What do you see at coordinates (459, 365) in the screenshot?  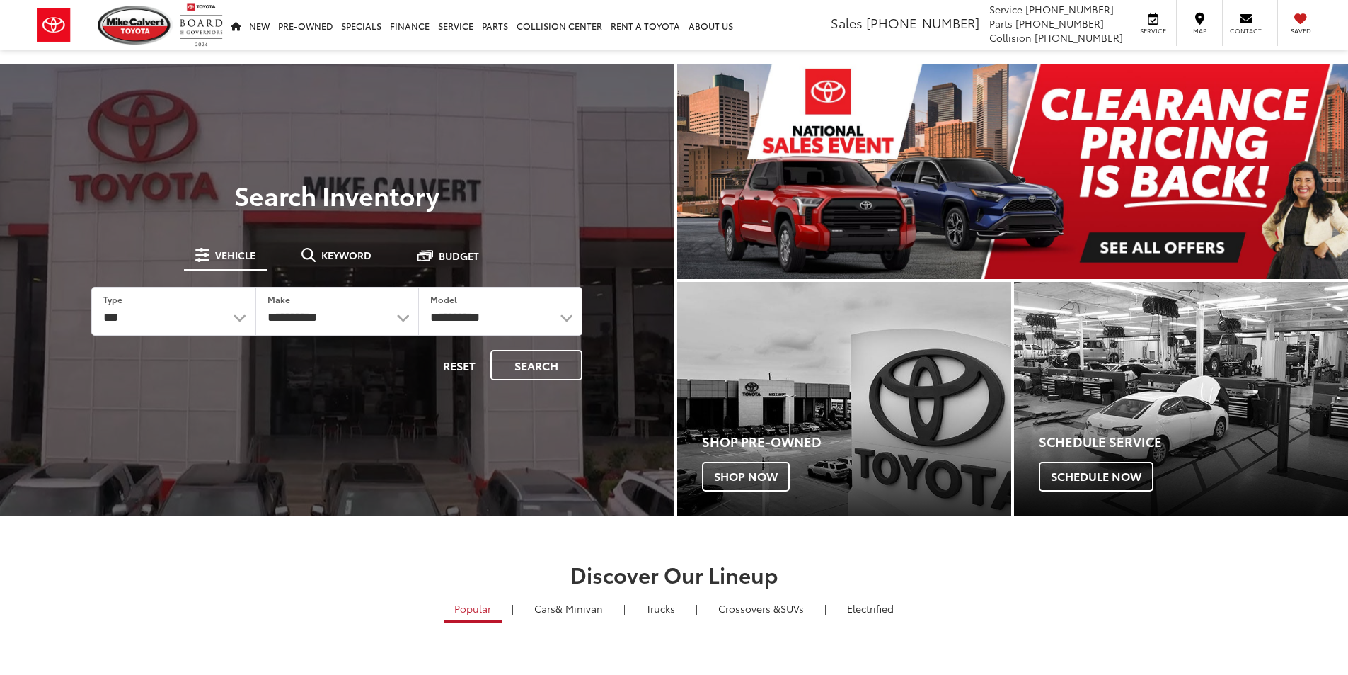 I see `button: Reset` at bounding box center [459, 365].